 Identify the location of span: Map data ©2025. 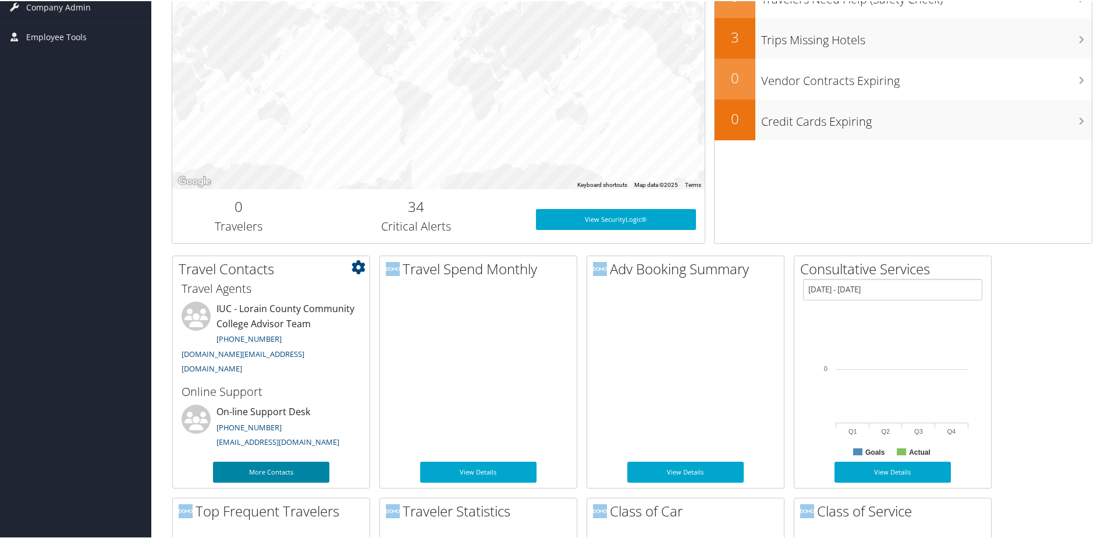
(656, 183).